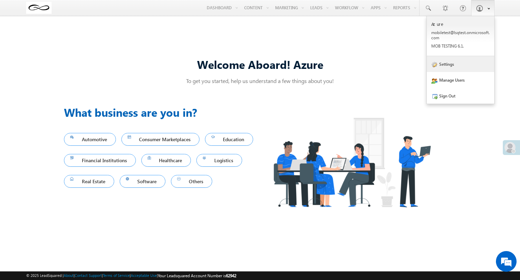  What do you see at coordinates (461, 46) in the screenshot?
I see `p: MOB TESTI NG 6.1.` at bounding box center [461, 46].